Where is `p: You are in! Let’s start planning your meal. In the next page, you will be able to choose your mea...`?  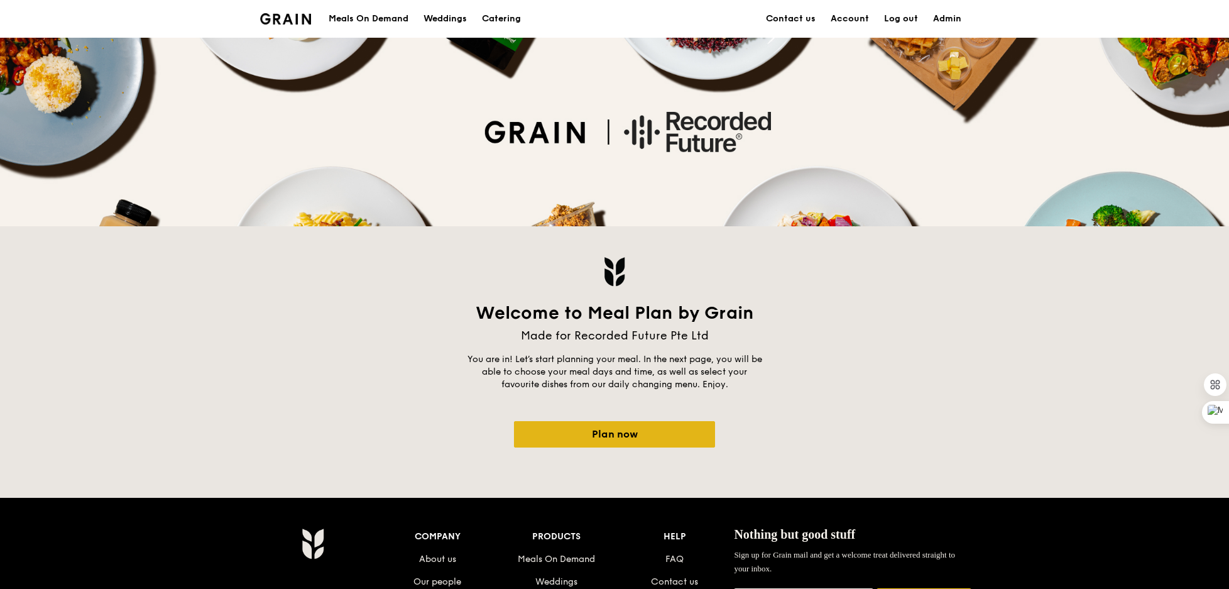
p: You are in! Let’s start planning your meal. In the next page, you will be able to choose your mea... is located at coordinates (614, 372).